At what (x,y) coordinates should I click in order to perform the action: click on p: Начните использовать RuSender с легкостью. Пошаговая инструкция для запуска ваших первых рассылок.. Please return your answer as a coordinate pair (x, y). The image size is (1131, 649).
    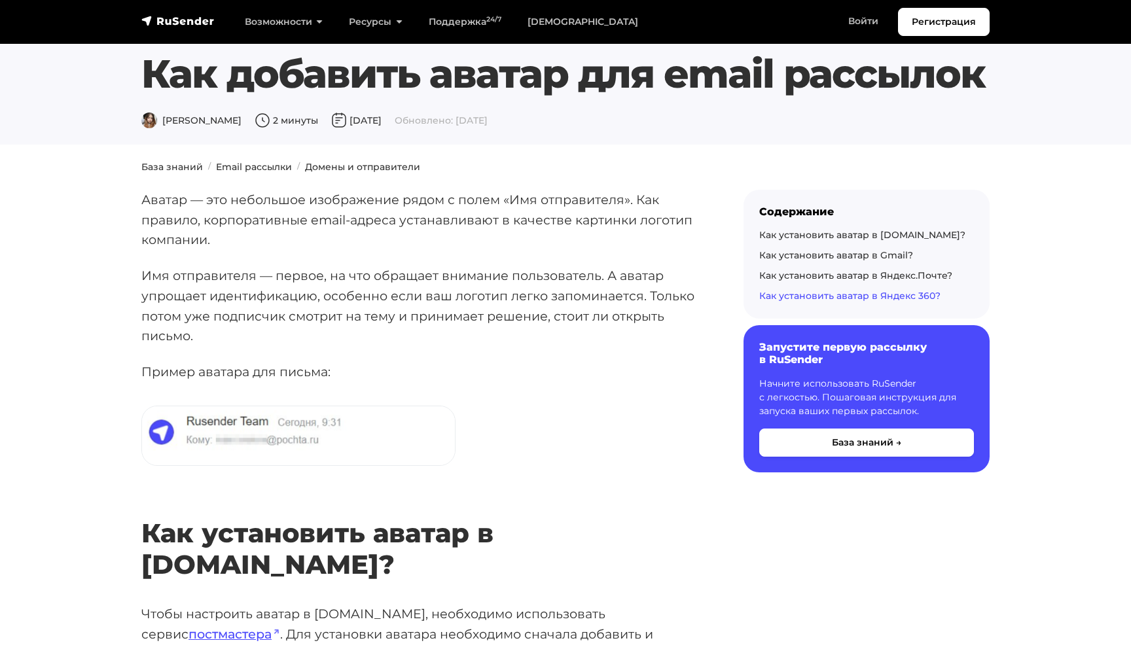
    Looking at the image, I should click on (867, 397).